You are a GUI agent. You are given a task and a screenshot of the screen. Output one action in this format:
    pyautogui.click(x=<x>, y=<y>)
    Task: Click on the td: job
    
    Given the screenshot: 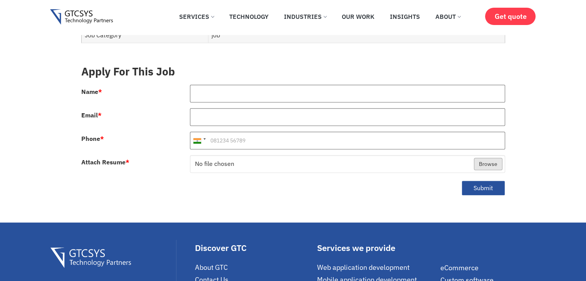 What is the action you would take?
    pyautogui.click(x=356, y=35)
    